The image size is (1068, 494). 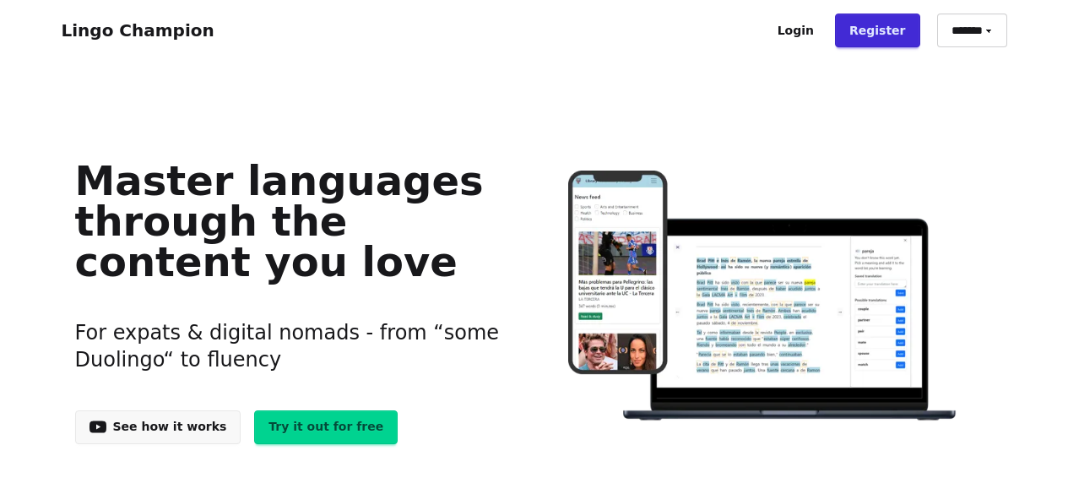 What do you see at coordinates (877, 30) in the screenshot?
I see `a: Register` at bounding box center [877, 30].